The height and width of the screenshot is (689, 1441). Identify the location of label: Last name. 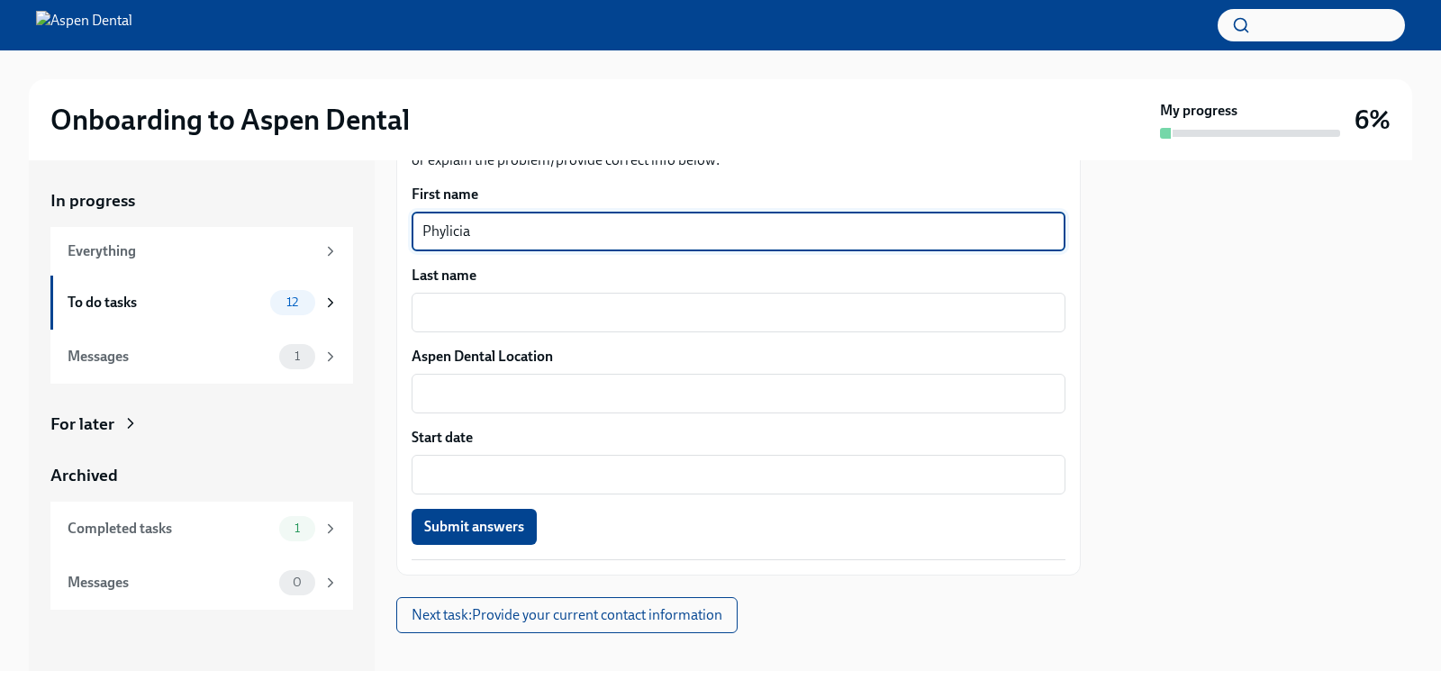
(739, 276).